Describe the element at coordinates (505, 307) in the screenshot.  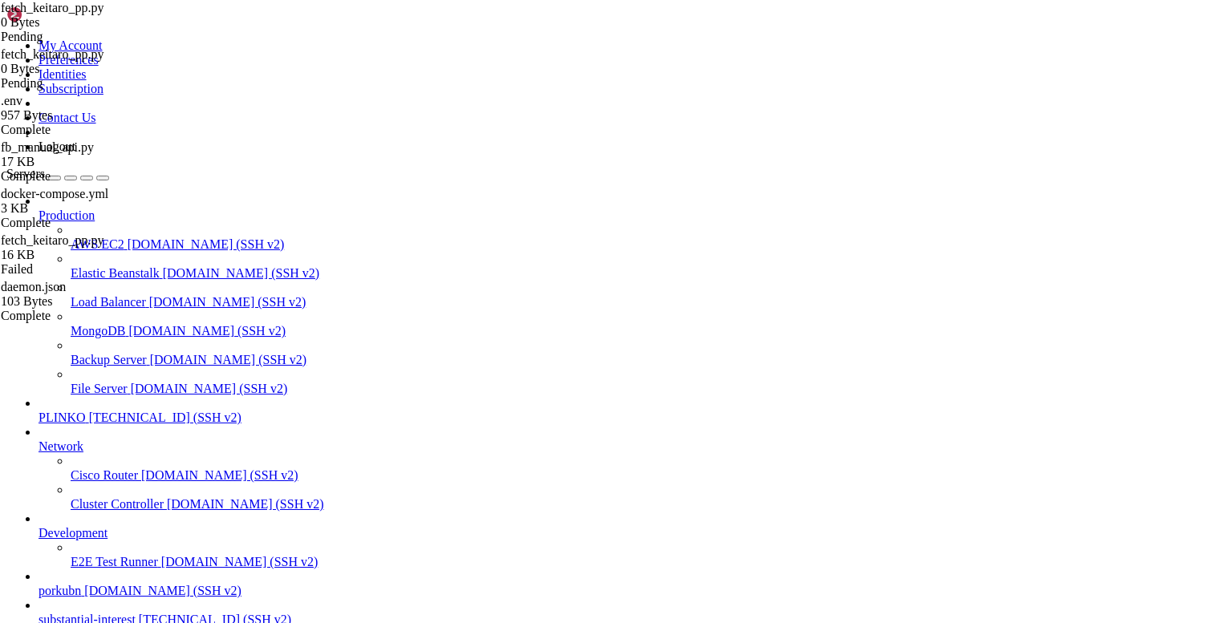
I see `x-row: To see these additional updates run: apt list --upgradable` at that location.